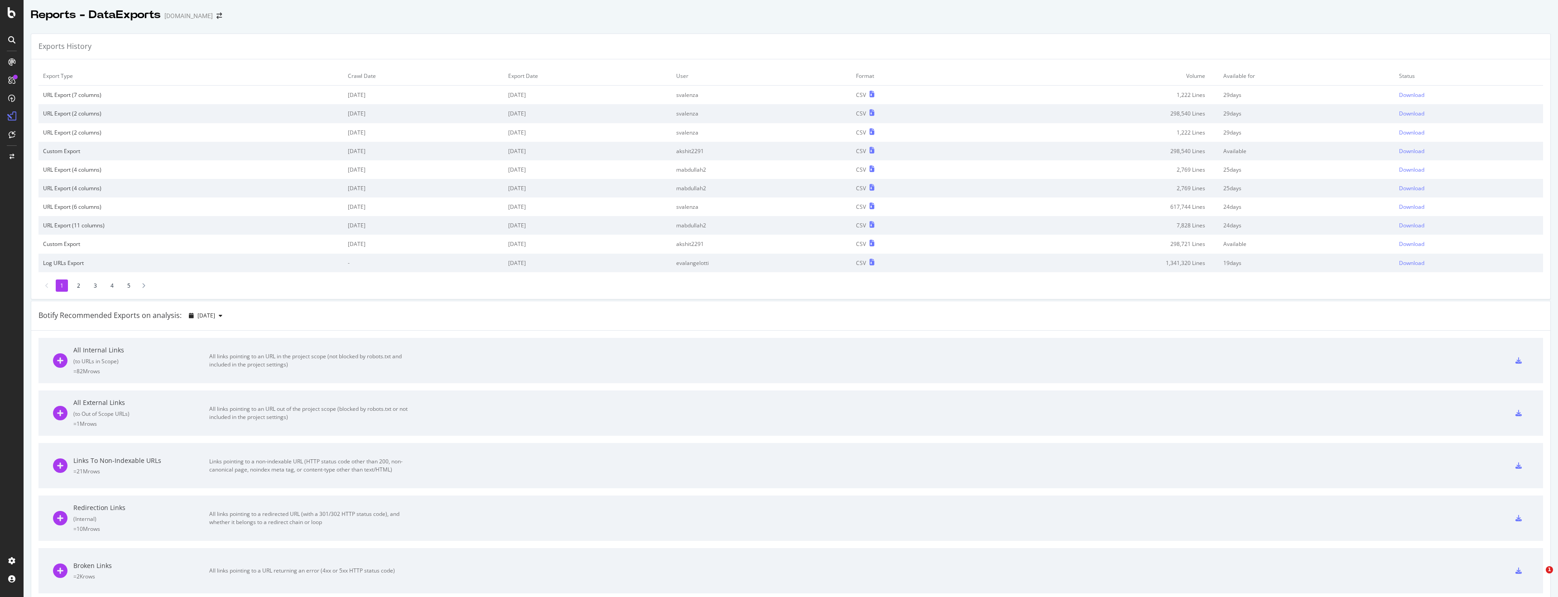 This screenshot has height=597, width=1558. Describe the element at coordinates (1307, 225) in the screenshot. I see `td: 24 days` at that location.